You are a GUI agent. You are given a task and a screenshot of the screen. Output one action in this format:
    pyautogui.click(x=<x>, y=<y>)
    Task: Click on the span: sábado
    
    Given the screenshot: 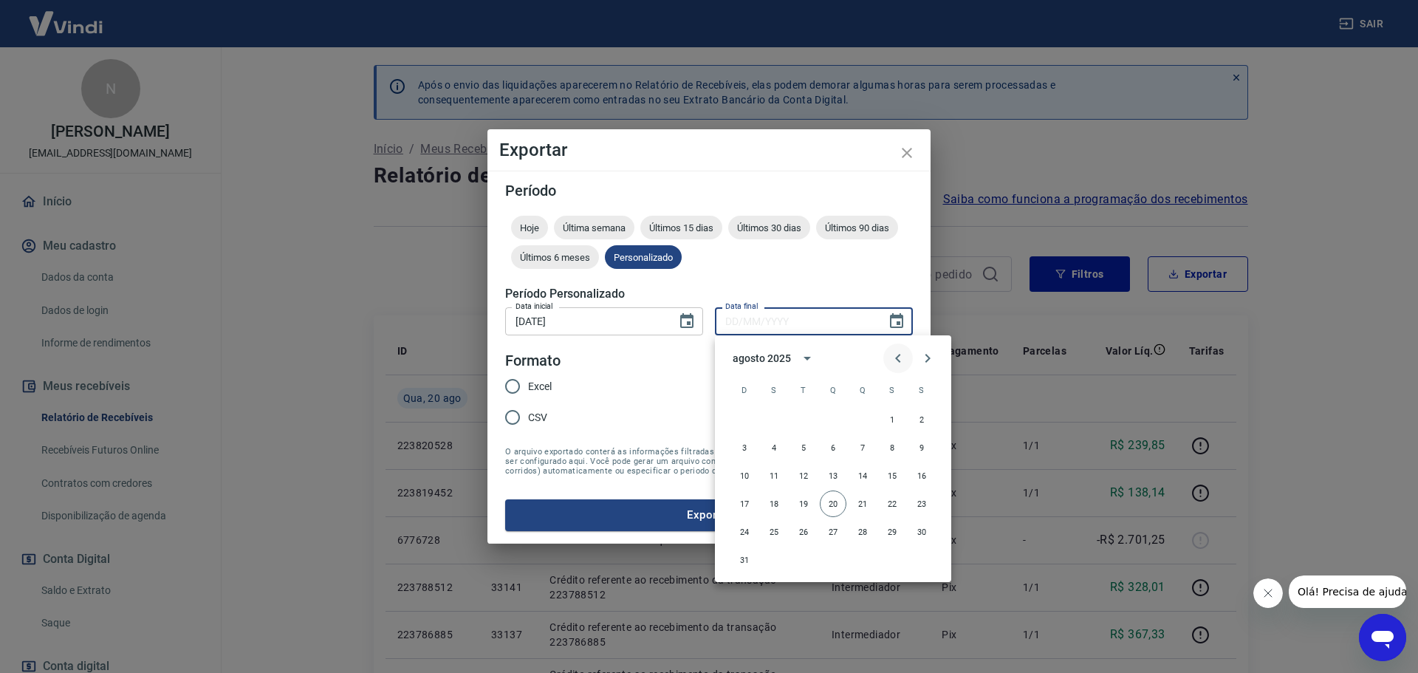 What is the action you would take?
    pyautogui.click(x=922, y=390)
    